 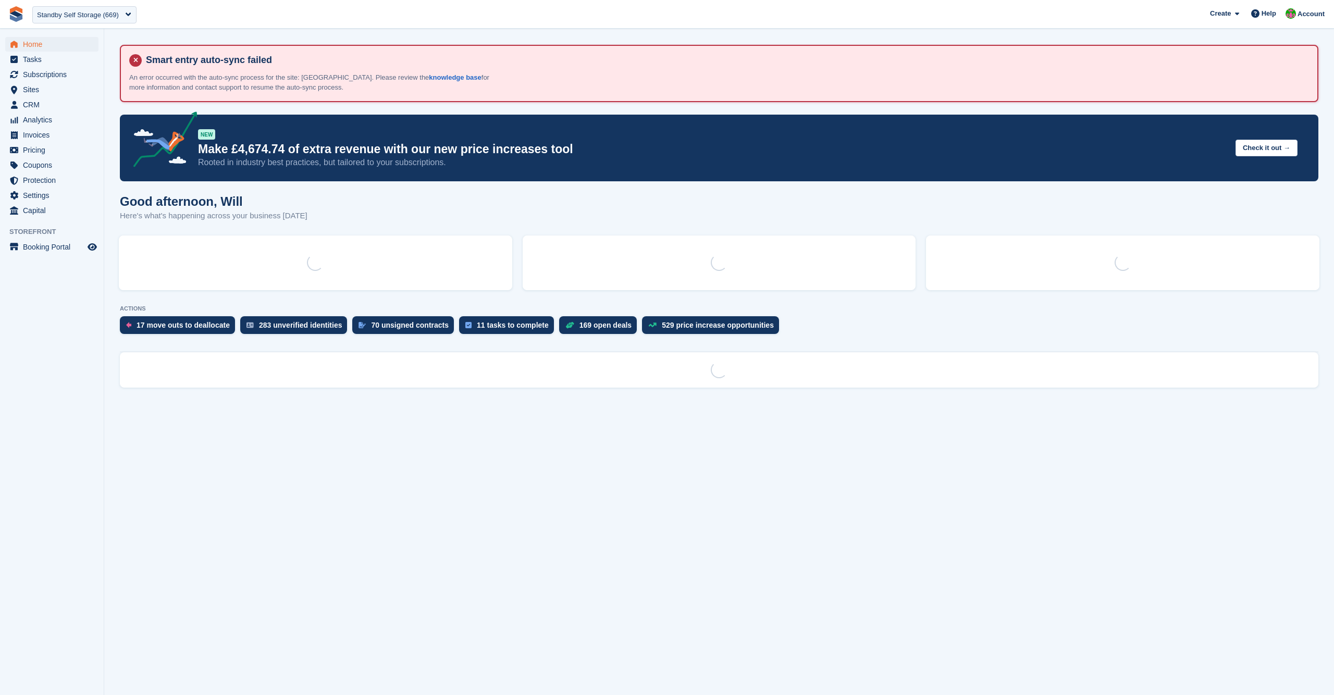 What do you see at coordinates (652, 325) in the screenshot?
I see `img: price_increase_opportunities-93ffe204e8149a01c8c9dc8f82e8f89637d9d84a8eef4429ea346261dce0b2c0.svg` at bounding box center [652, 325].